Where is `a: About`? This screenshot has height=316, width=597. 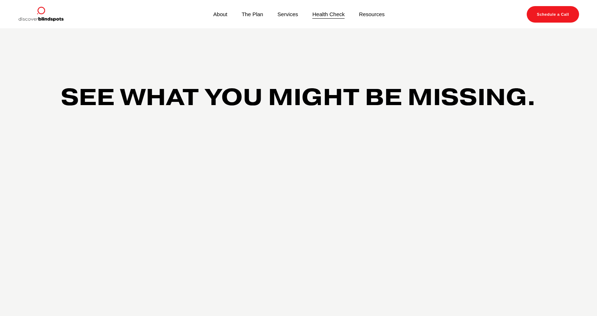 a: About is located at coordinates (220, 14).